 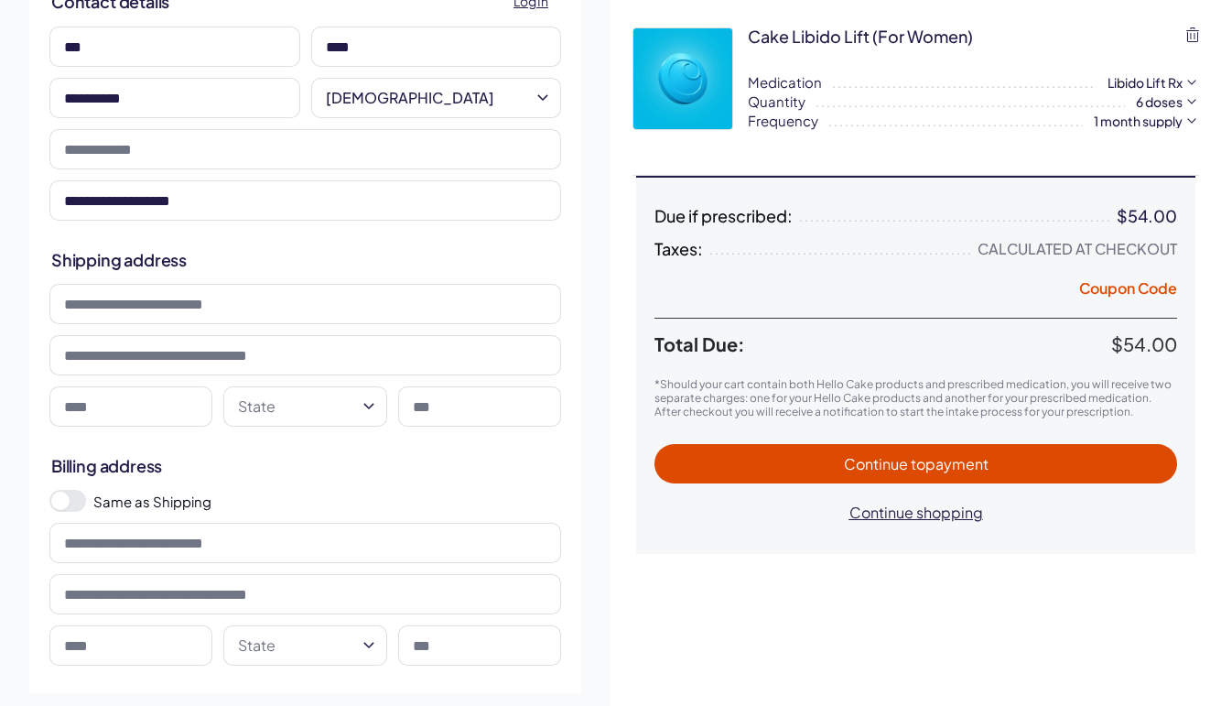 I want to click on span: Continue shopping, so click(x=916, y=512).